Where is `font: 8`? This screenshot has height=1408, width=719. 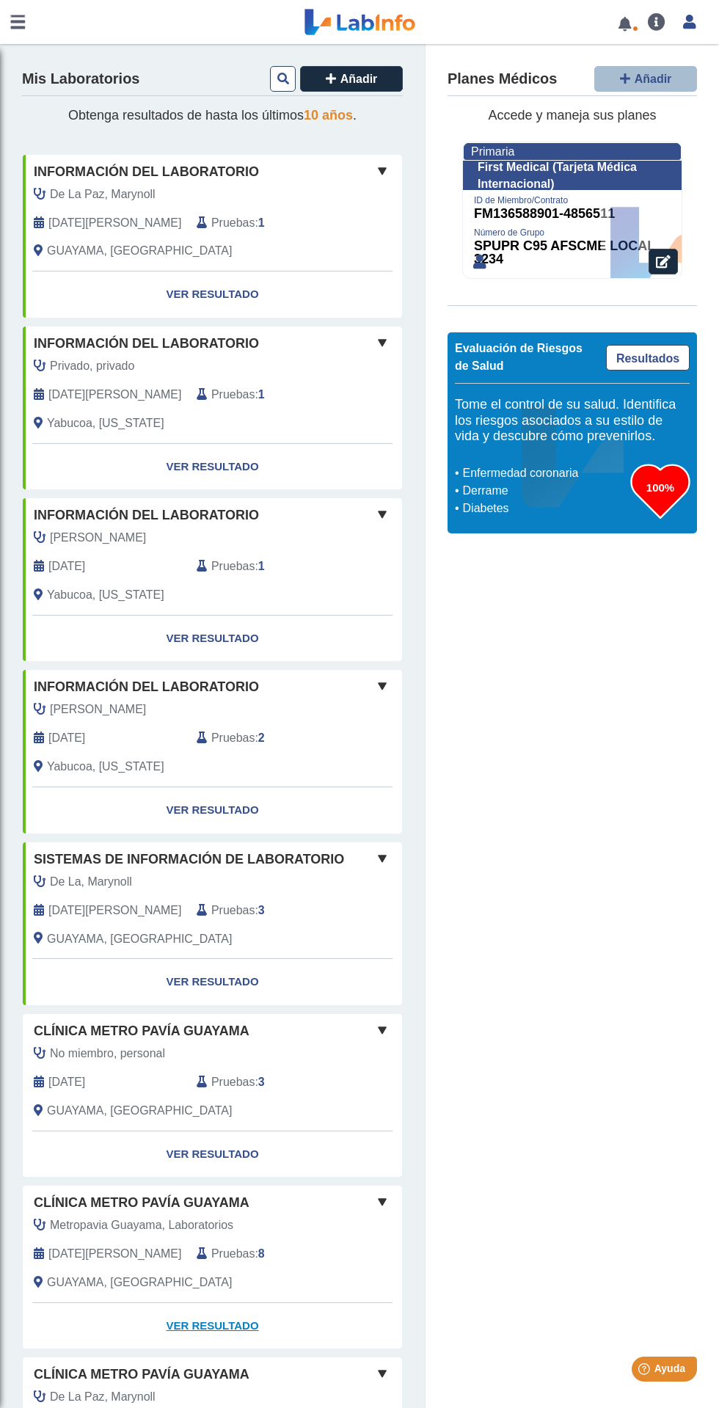
font: 8 is located at coordinates (261, 1253).